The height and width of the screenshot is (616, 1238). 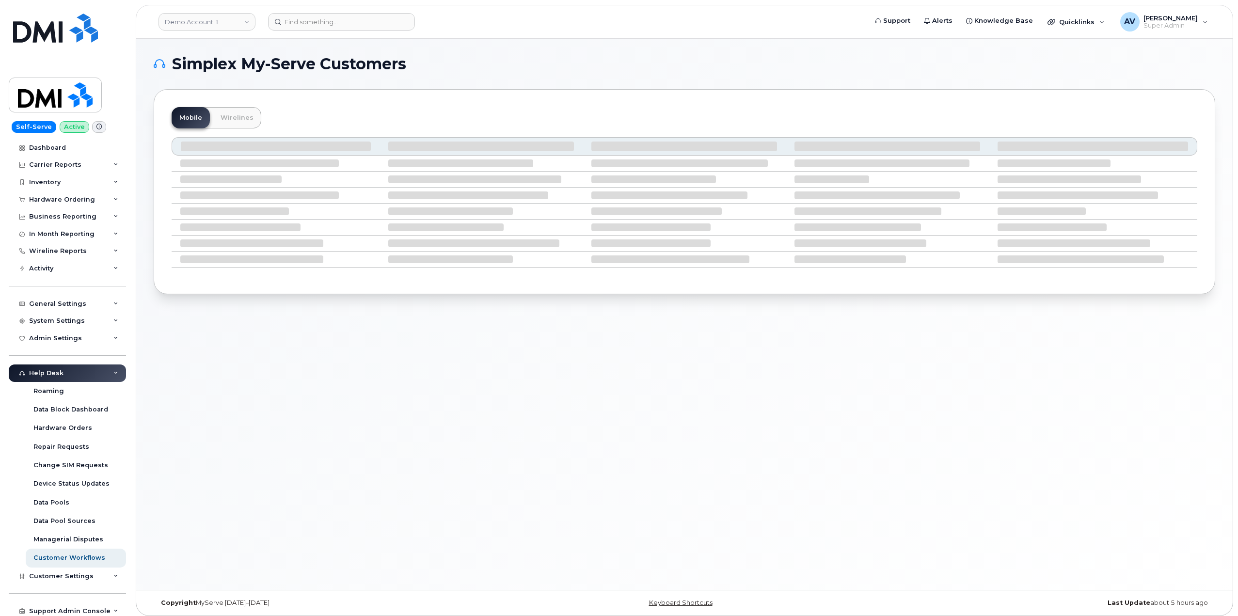 I want to click on div: about 5 hours ago, so click(x=1038, y=603).